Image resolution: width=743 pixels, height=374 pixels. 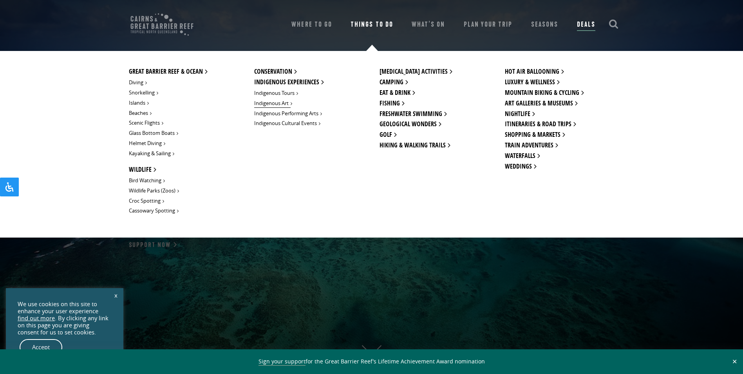 What do you see at coordinates (393, 82) in the screenshot?
I see `a: Camping` at bounding box center [393, 82].